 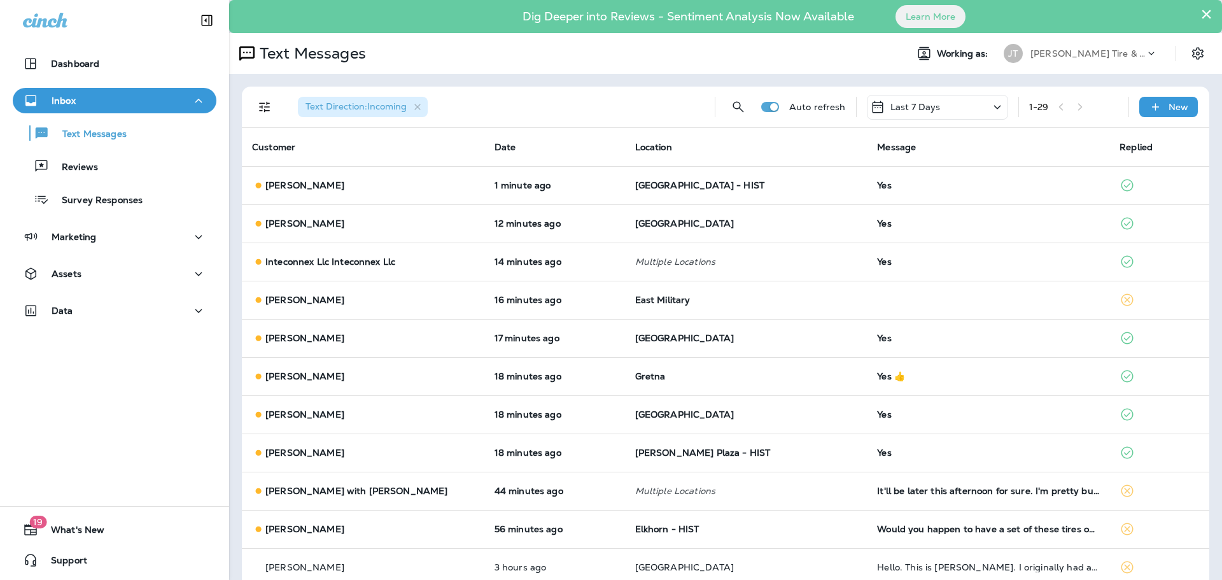 What do you see at coordinates (356, 106) in the screenshot?
I see `span: Text Direction : Incoming` at bounding box center [356, 106].